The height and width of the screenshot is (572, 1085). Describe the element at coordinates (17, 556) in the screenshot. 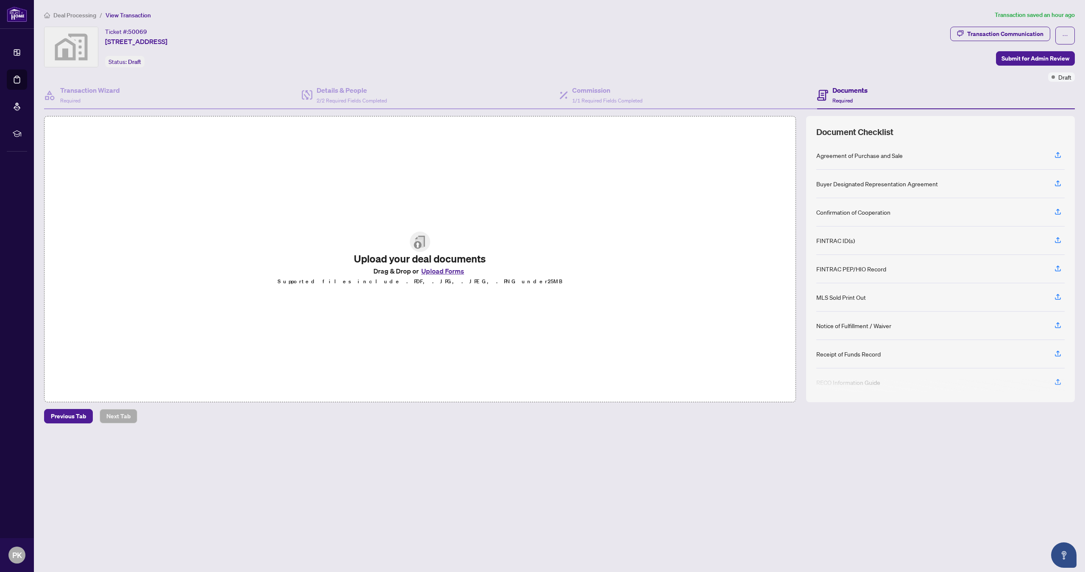

I see `span: PK` at that location.